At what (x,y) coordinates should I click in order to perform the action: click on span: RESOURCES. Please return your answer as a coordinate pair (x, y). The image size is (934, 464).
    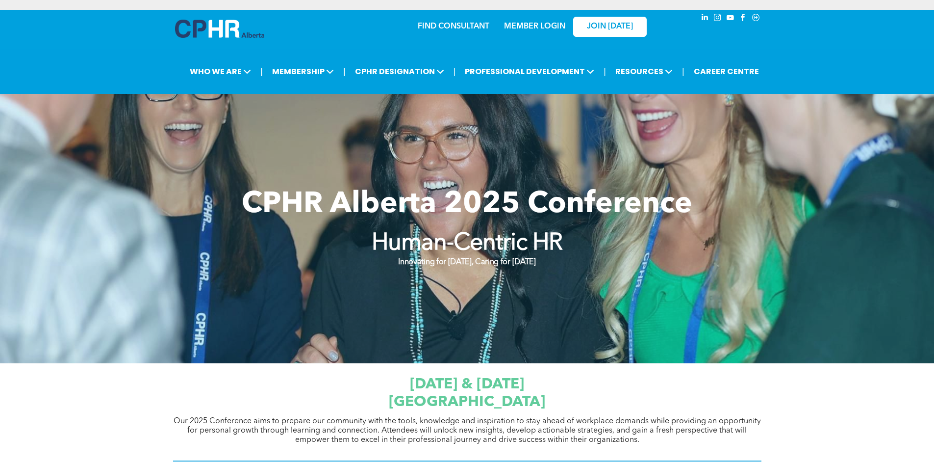
    Looking at the image, I should click on (644, 71).